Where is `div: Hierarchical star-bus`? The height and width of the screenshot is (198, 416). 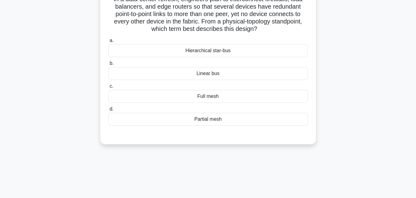
div: Hierarchical star-bus is located at coordinates (208, 51).